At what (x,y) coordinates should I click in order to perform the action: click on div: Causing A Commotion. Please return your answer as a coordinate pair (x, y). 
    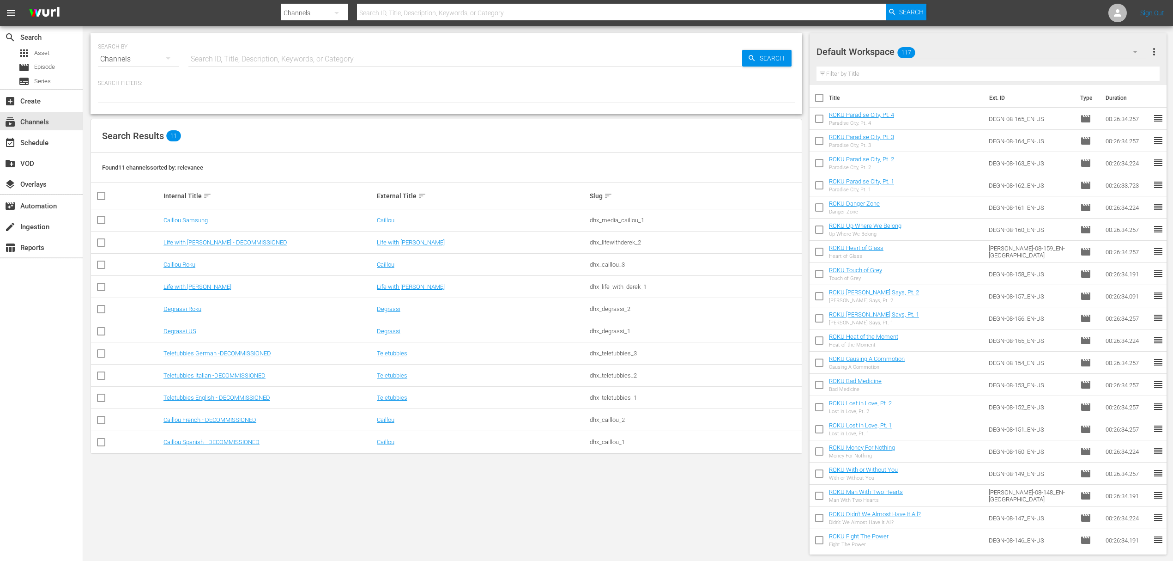
    Looking at the image, I should click on (867, 367).